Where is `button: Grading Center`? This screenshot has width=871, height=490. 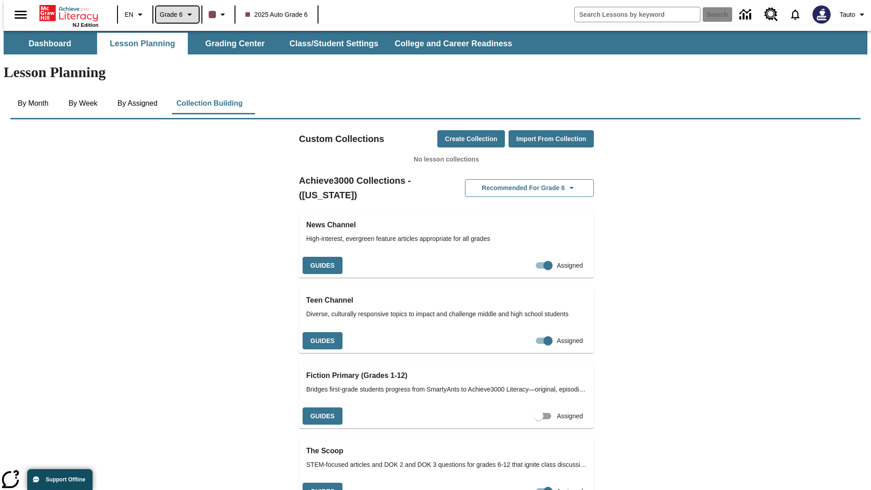 button: Grading Center is located at coordinates (235, 44).